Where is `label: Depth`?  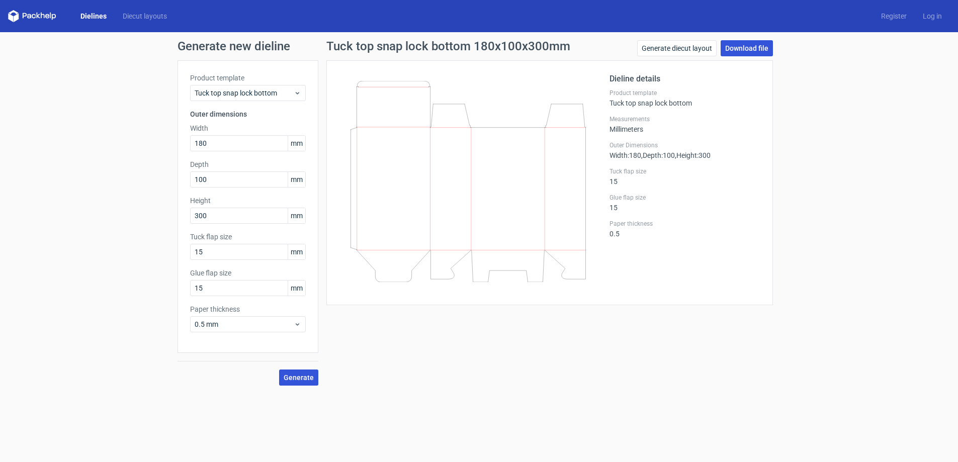 label: Depth is located at coordinates (248, 165).